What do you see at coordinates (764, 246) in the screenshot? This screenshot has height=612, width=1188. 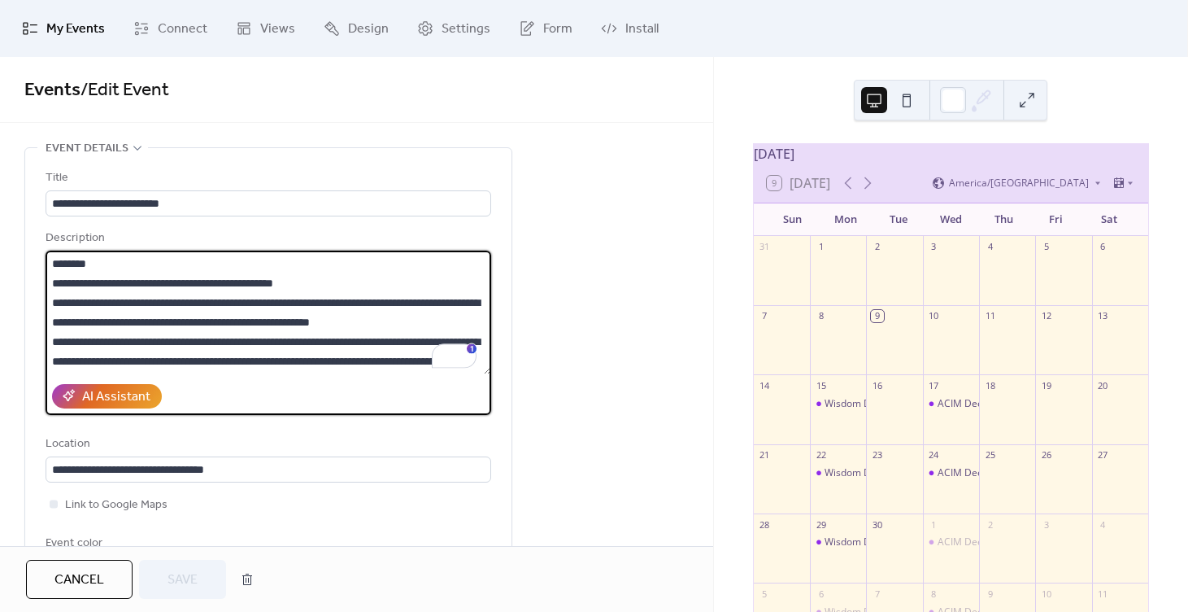 I see `div: 31` at bounding box center [764, 246].